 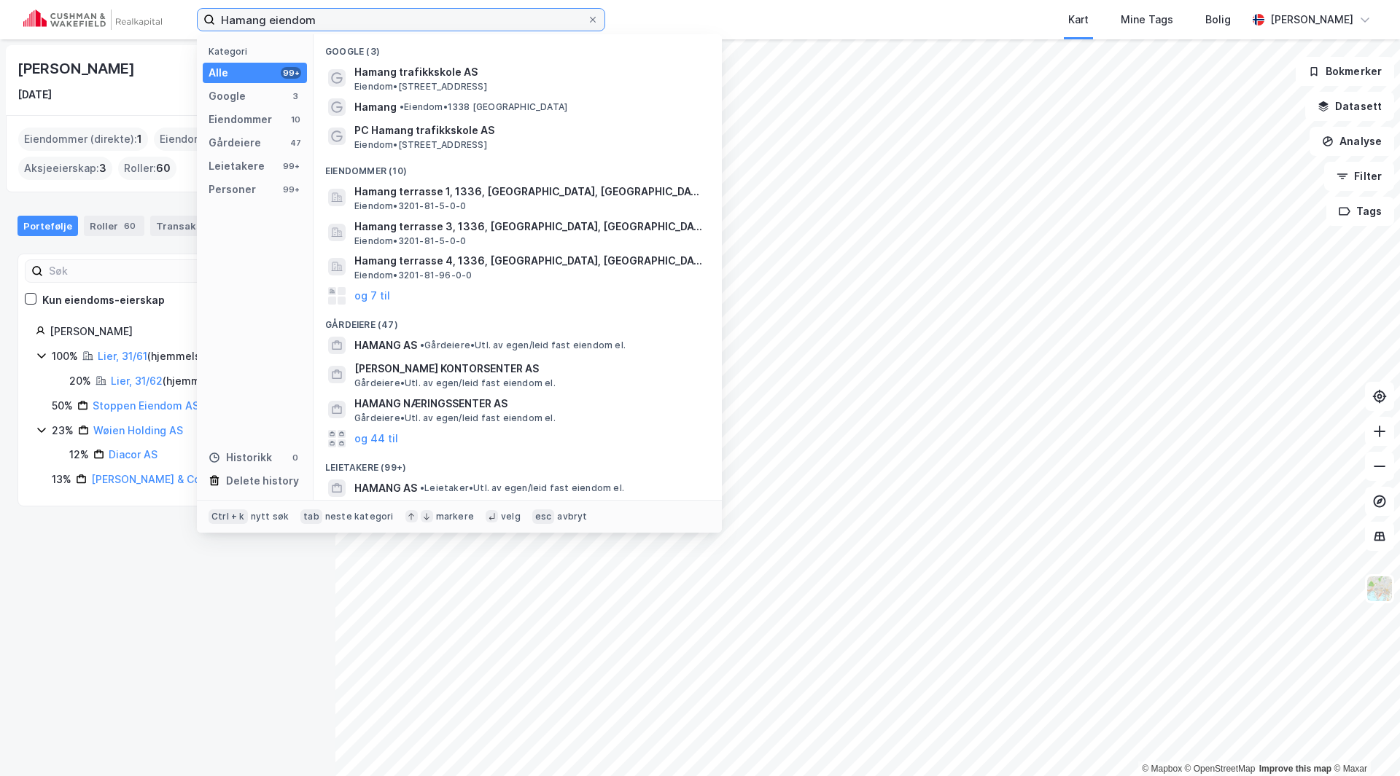 What do you see at coordinates (376, 439) in the screenshot?
I see `button: og 44 til` at bounding box center [376, 439].